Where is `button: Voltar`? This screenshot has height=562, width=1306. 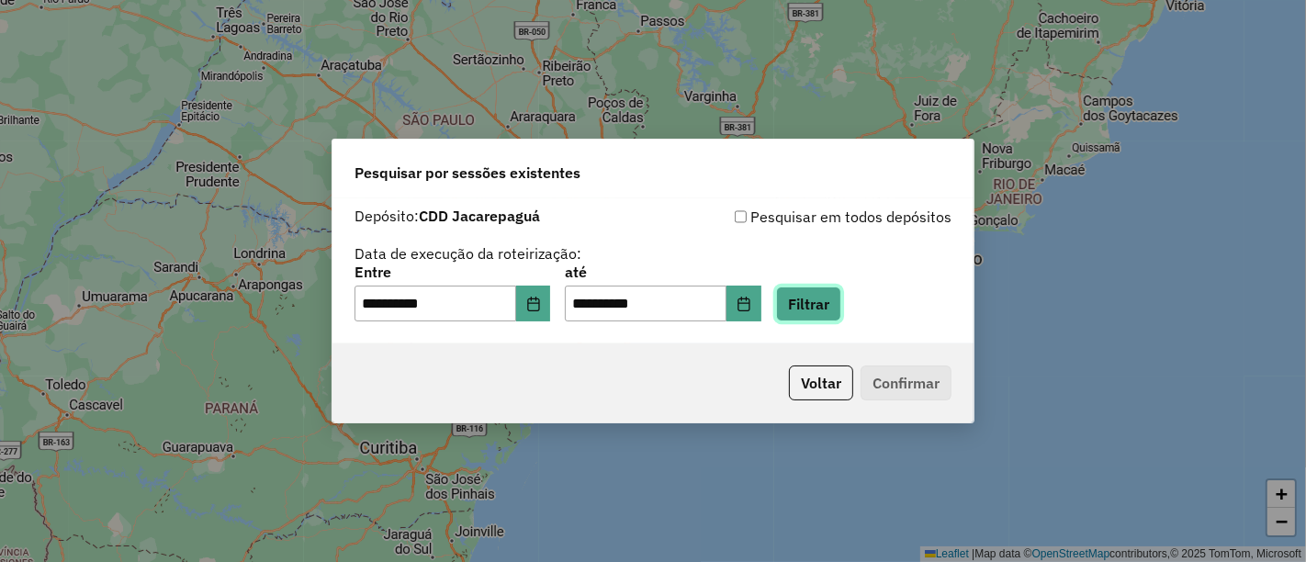 button: Voltar is located at coordinates (821, 383).